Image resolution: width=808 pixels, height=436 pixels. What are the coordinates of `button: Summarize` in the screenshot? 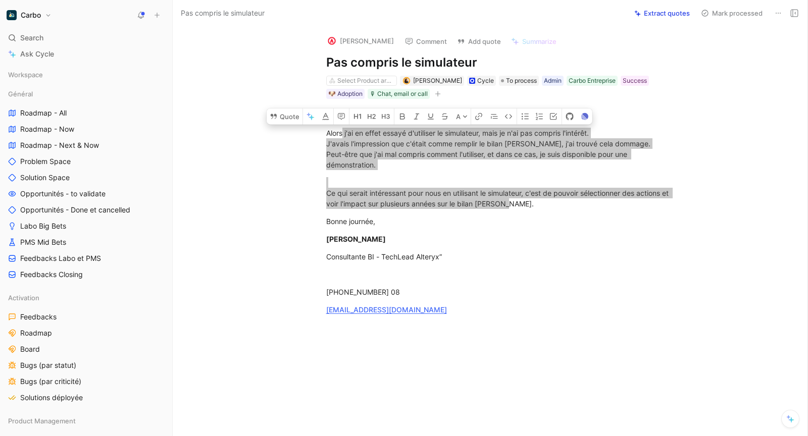 It's located at (534, 41).